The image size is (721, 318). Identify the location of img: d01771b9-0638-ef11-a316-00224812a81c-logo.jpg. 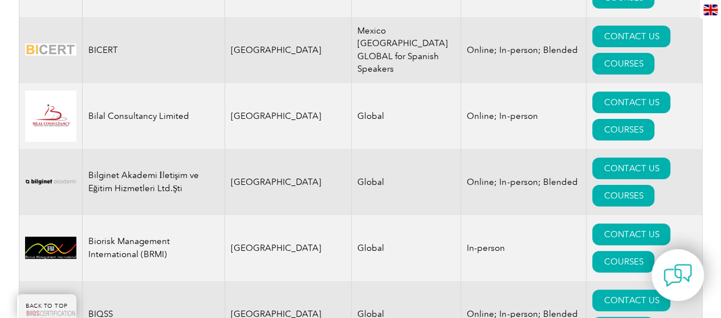
(51, 248).